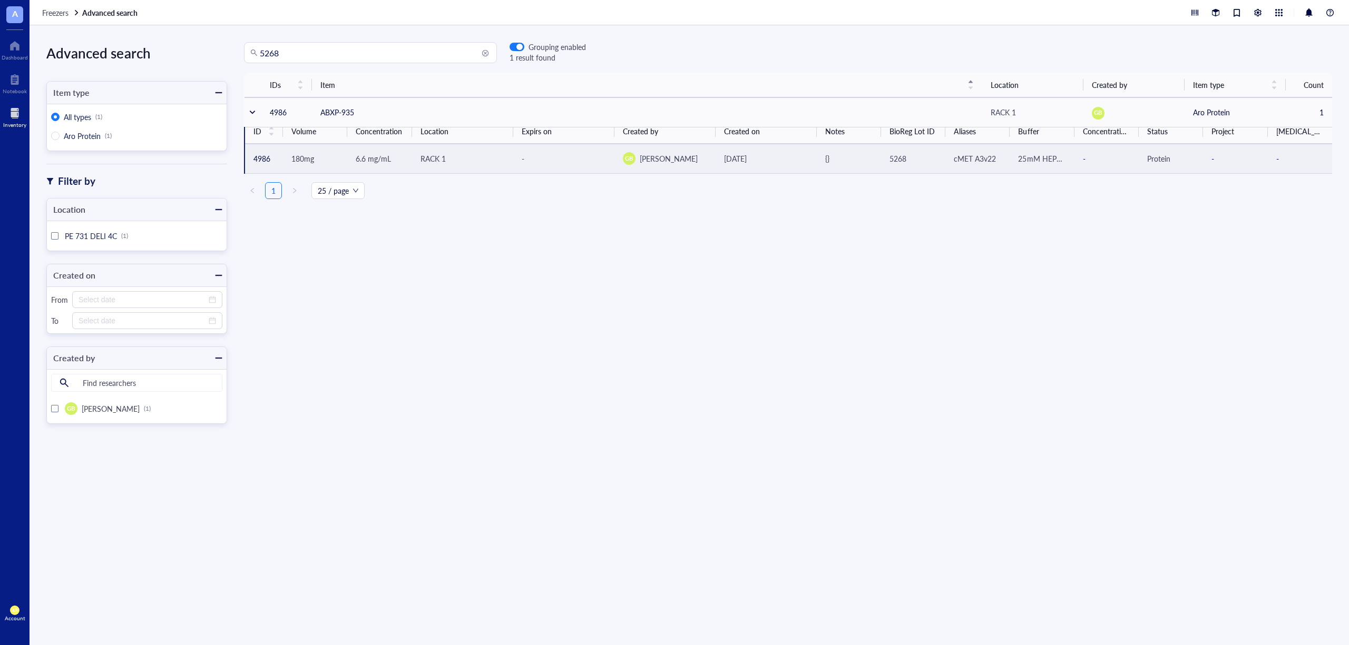  What do you see at coordinates (15, 57) in the screenshot?
I see `div: Dashboard` at bounding box center [15, 57].